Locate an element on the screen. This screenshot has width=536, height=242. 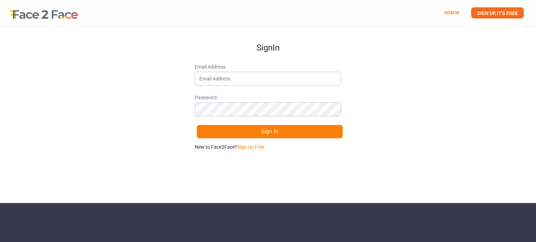
h1: Sign In is located at coordinates (268, 39).